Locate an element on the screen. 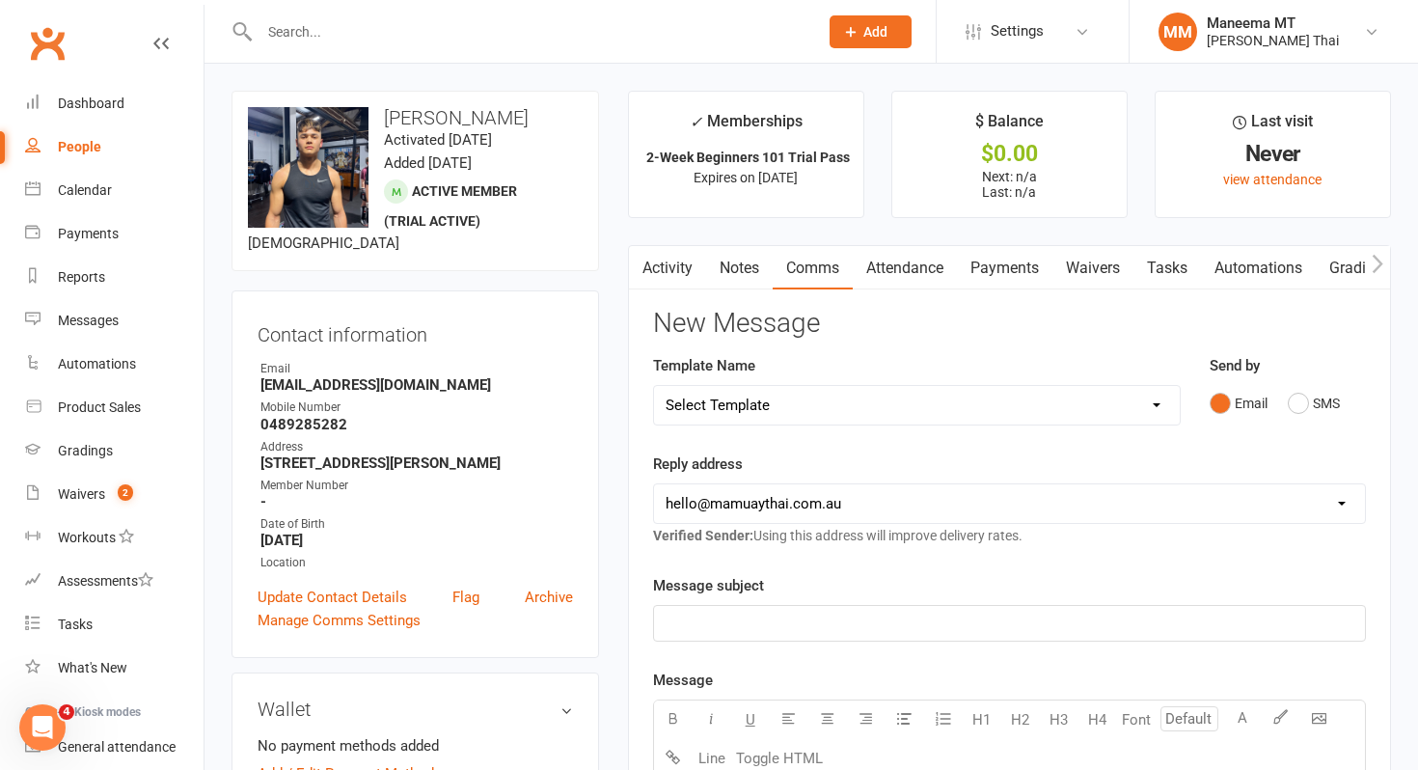  a: Flag is located at coordinates (466, 597).